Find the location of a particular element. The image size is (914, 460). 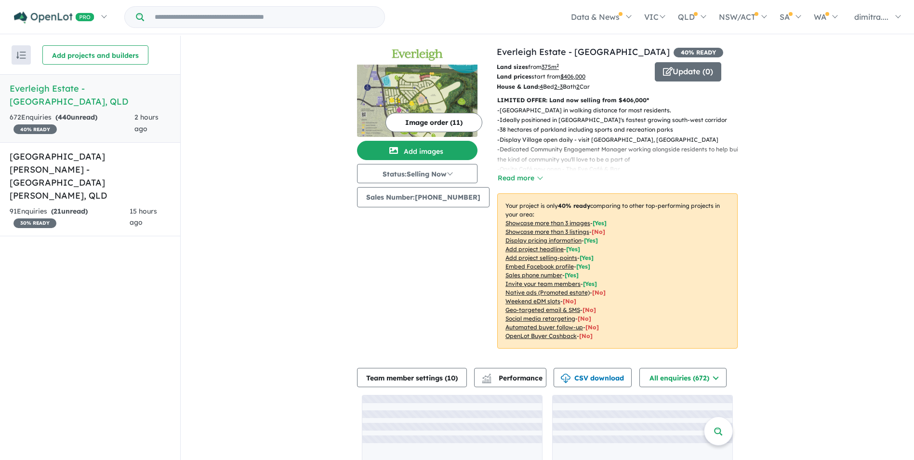

button: Team member settings (10) is located at coordinates (412, 377).